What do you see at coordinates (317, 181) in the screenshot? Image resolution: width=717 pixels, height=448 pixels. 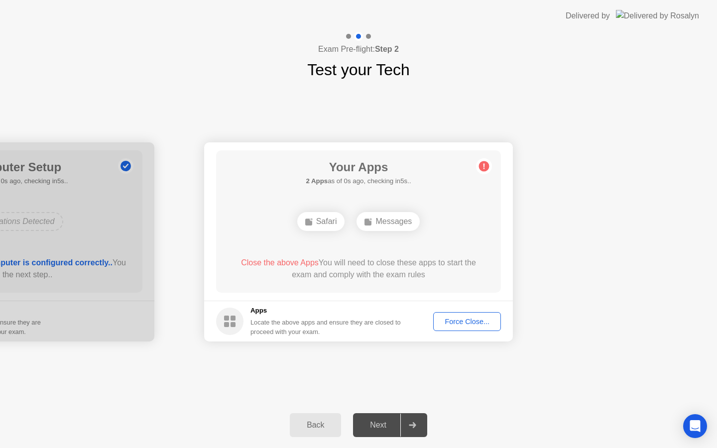 I see `b: 2 Apps` at bounding box center [317, 181].